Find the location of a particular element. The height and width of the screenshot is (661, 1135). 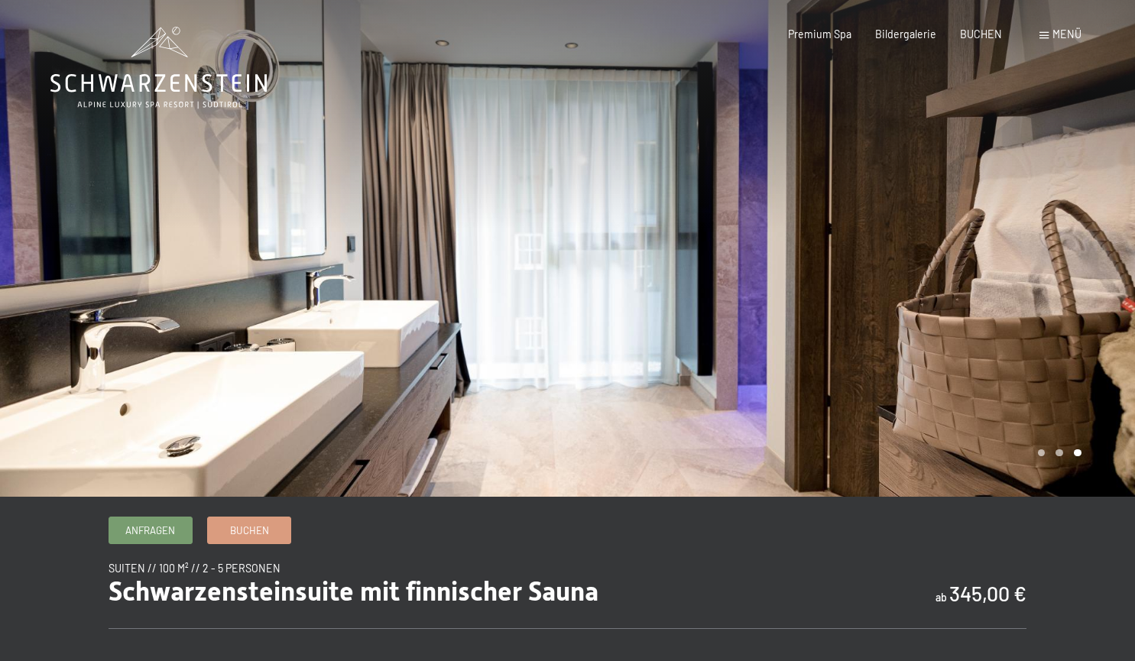

span: Anfragen is located at coordinates (150, 531).